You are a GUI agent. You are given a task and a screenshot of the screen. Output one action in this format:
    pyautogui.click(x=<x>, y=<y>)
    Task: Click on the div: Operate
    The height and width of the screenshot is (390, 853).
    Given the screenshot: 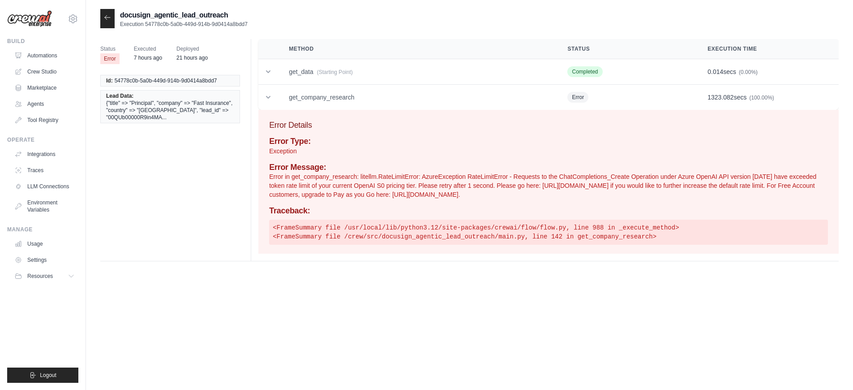 What is the action you would take?
    pyautogui.click(x=43, y=140)
    